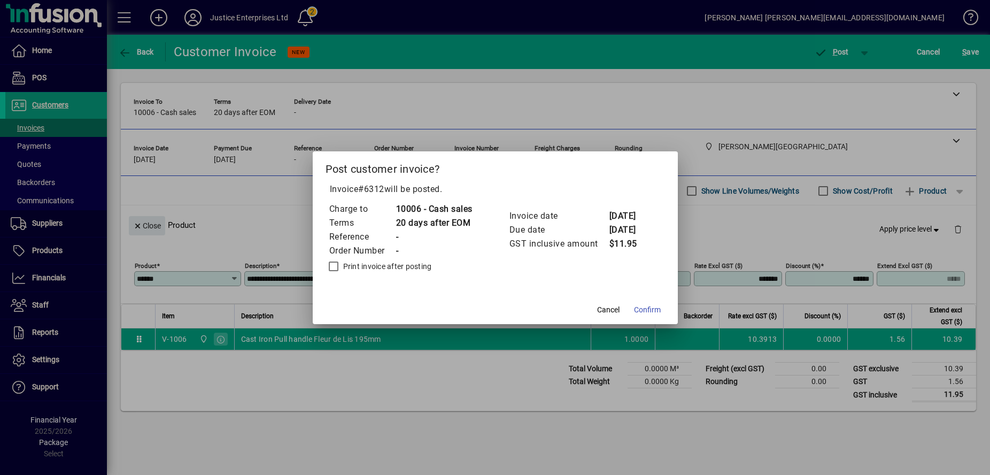 Image resolution: width=990 pixels, height=475 pixels. What do you see at coordinates (362, 223) in the screenshot?
I see `td: Terms` at bounding box center [362, 223].